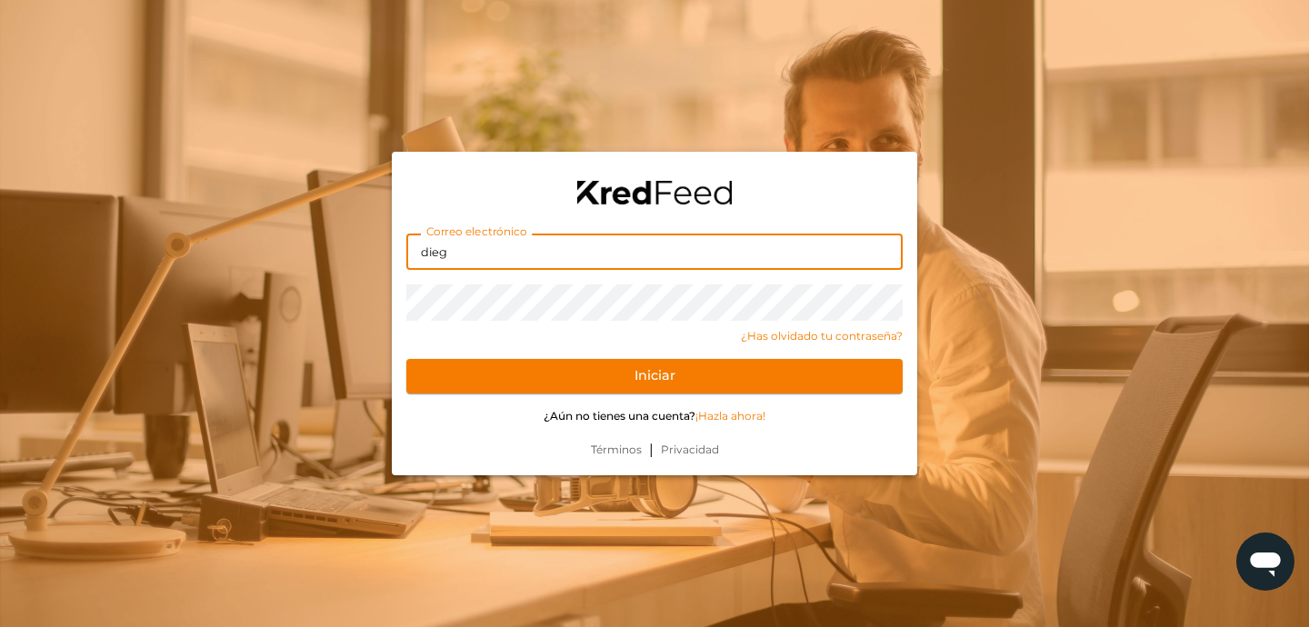  I want to click on img: logo-black.png, so click(655, 193).